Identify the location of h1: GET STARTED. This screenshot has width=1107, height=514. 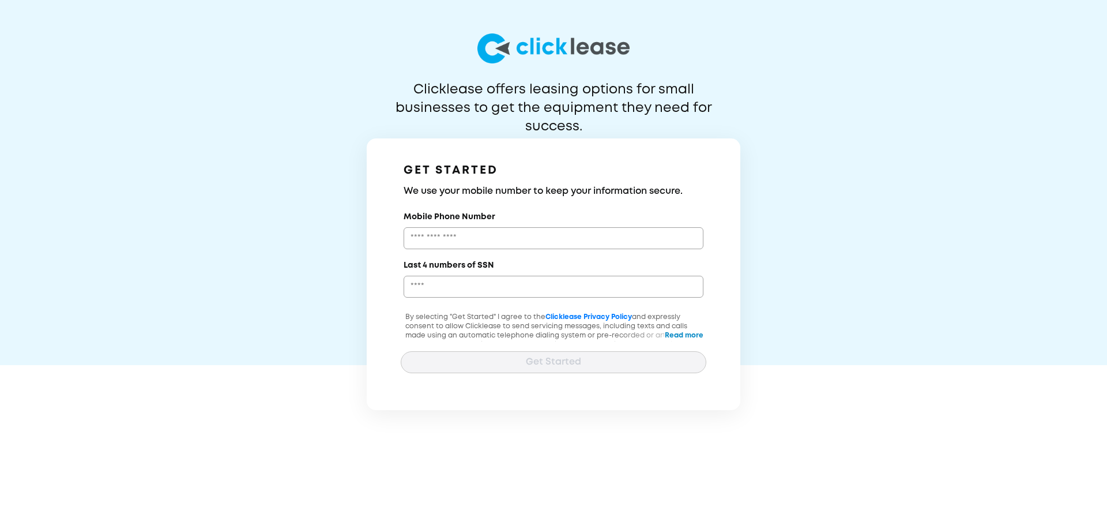
(554, 171).